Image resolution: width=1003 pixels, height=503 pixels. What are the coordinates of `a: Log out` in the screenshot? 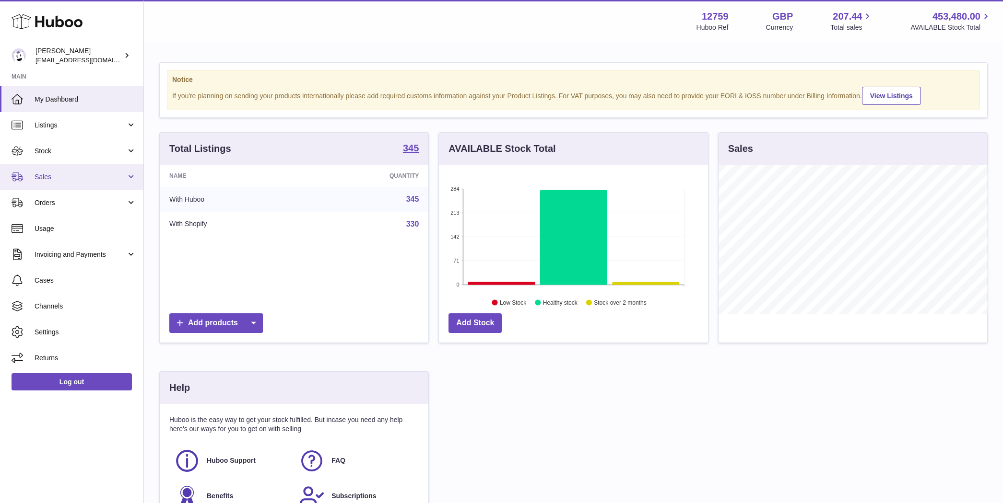 It's located at (71, 382).